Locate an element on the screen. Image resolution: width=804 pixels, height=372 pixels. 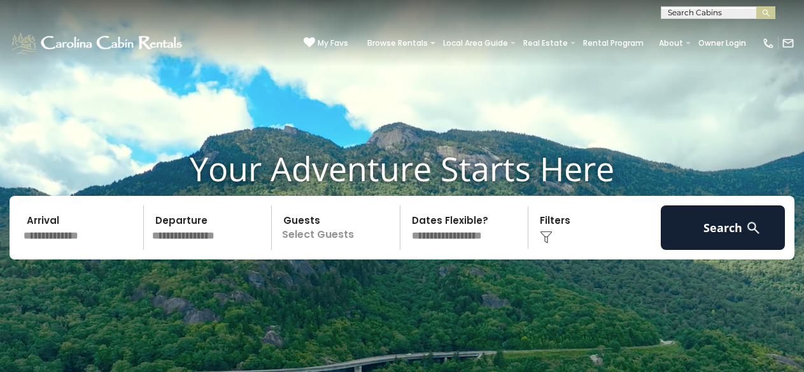
img: White-1-1-2.png is located at coordinates (97, 43).